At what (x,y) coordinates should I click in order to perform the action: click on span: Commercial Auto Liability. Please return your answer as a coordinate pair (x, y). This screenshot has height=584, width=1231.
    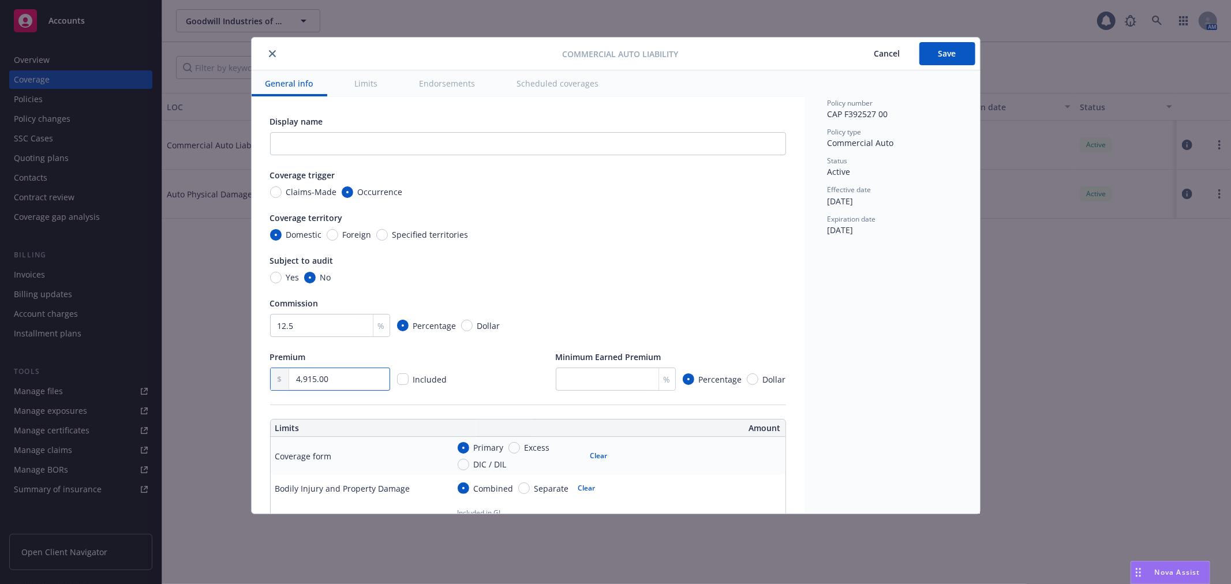
    Looking at the image, I should click on (620, 54).